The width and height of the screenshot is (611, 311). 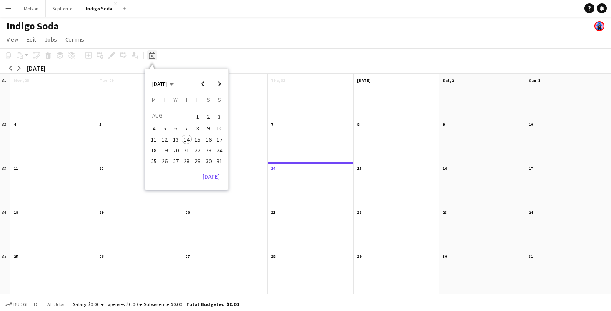 What do you see at coordinates (74, 39) in the screenshot?
I see `a: Comms` at bounding box center [74, 39].